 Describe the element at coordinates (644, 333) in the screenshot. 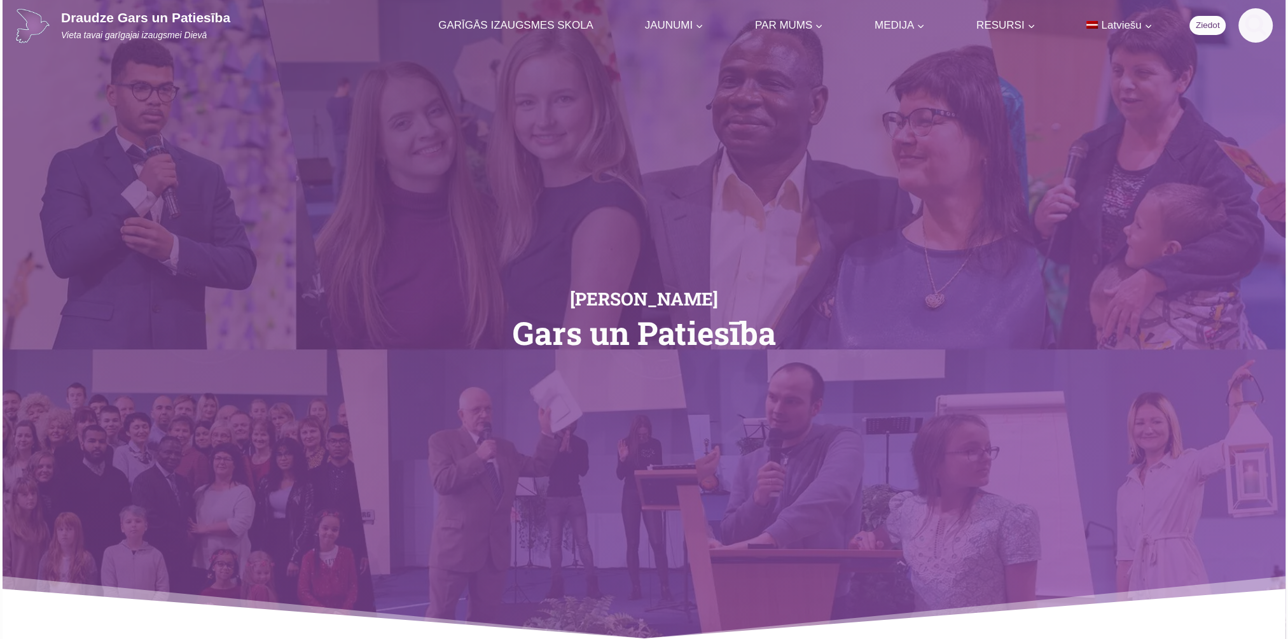

I see `h1: Gars un Patiesība` at that location.